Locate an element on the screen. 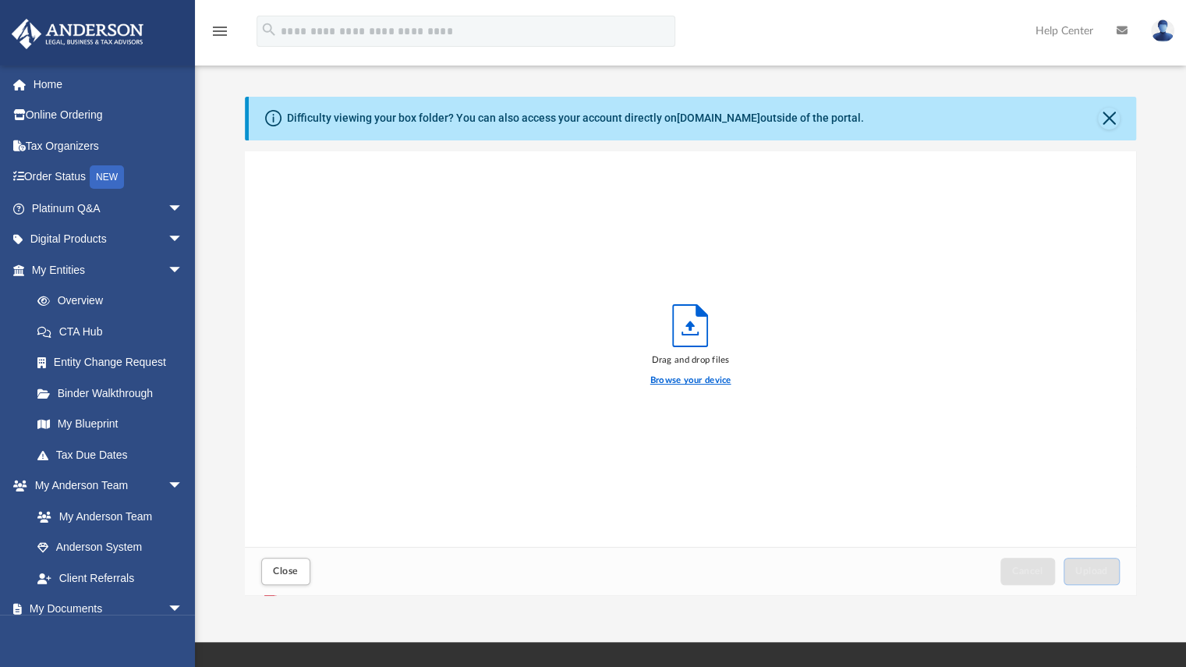 The height and width of the screenshot is (667, 1186). a: Entity Change Request is located at coordinates (114, 363).